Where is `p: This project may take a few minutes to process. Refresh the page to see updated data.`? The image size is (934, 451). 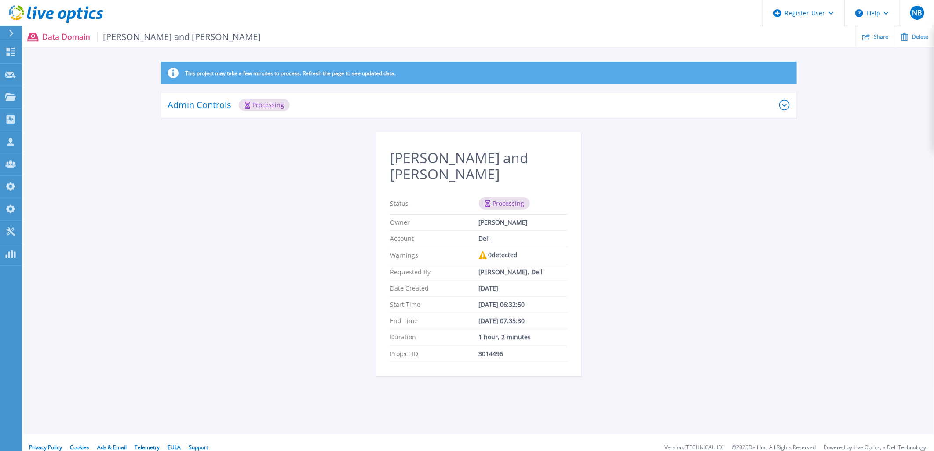 p: This project may take a few minutes to process. Refresh the page to see updated data. is located at coordinates (291, 73).